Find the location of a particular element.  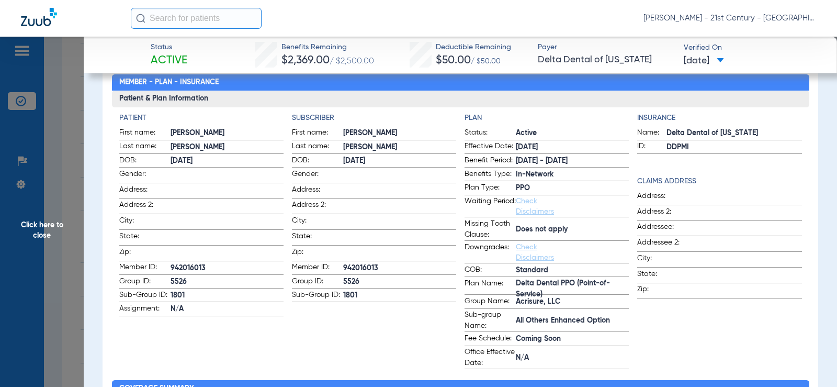

span: Delta Dental PPO (Point-of-Service) is located at coordinates (572, 288).